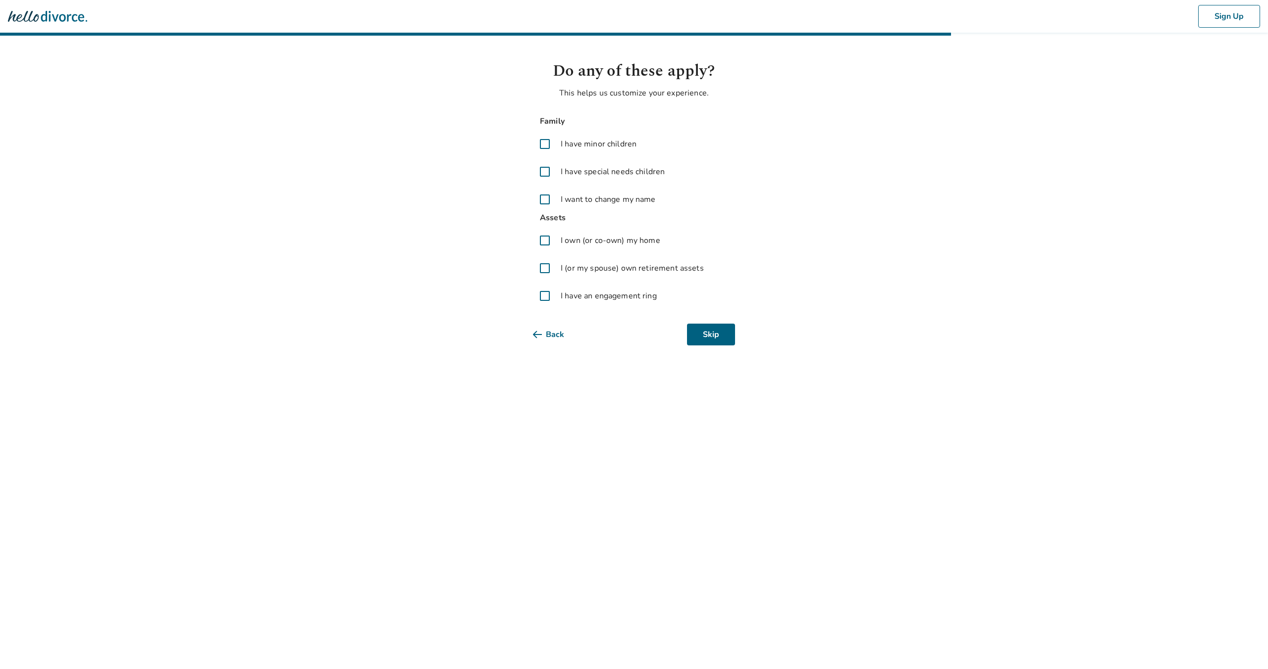 Image resolution: width=1268 pixels, height=669 pixels. Describe the element at coordinates (634, 93) in the screenshot. I see `p: This helps us customize your experience.` at that location.